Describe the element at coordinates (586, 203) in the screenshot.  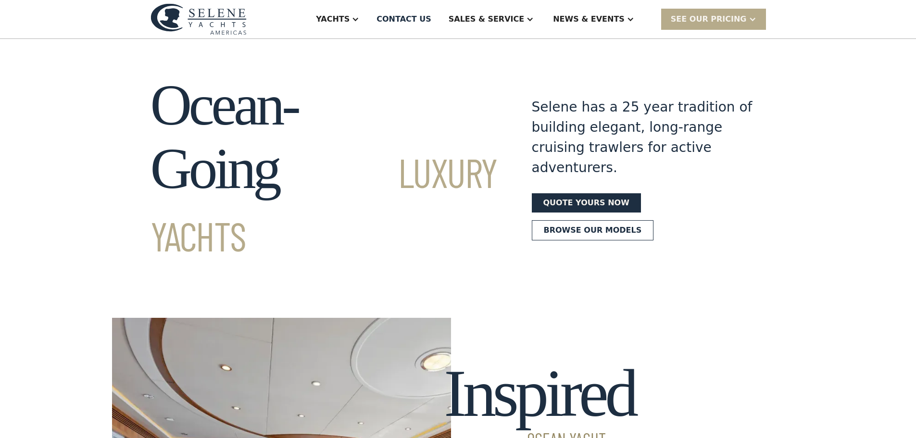
I see `a: Quote yours now` at that location.